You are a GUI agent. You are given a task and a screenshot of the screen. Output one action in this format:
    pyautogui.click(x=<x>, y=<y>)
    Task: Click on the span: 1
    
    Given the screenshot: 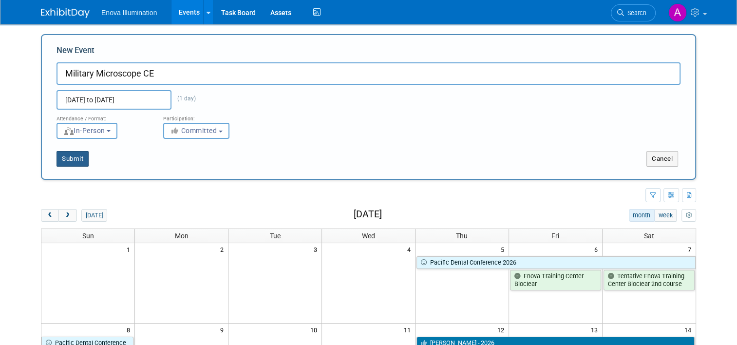 What is the action you would take?
    pyautogui.click(x=130, y=249)
    